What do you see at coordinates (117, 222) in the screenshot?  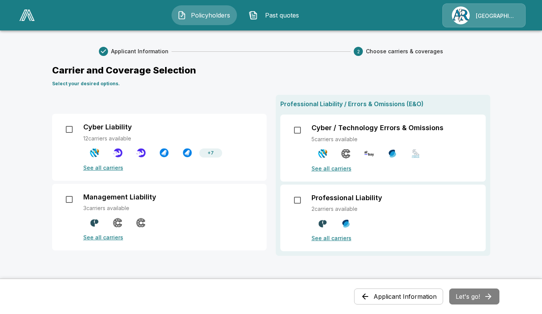 I see `img: Coalition Management Liability (Non-Admitted)` at bounding box center [117, 222].